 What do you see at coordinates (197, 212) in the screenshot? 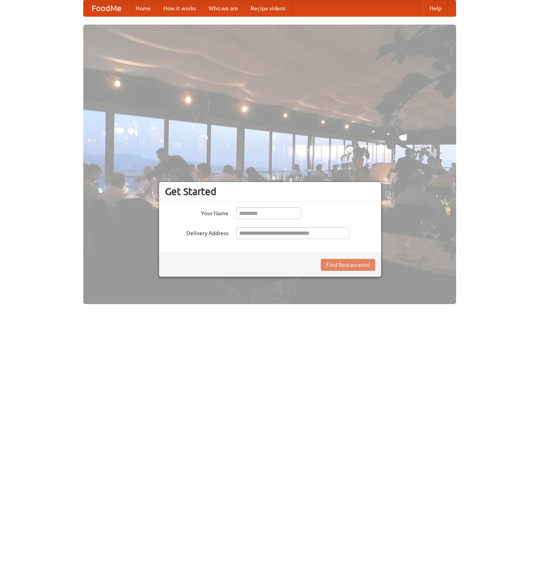
I see `label: Your Name` at bounding box center [197, 212].